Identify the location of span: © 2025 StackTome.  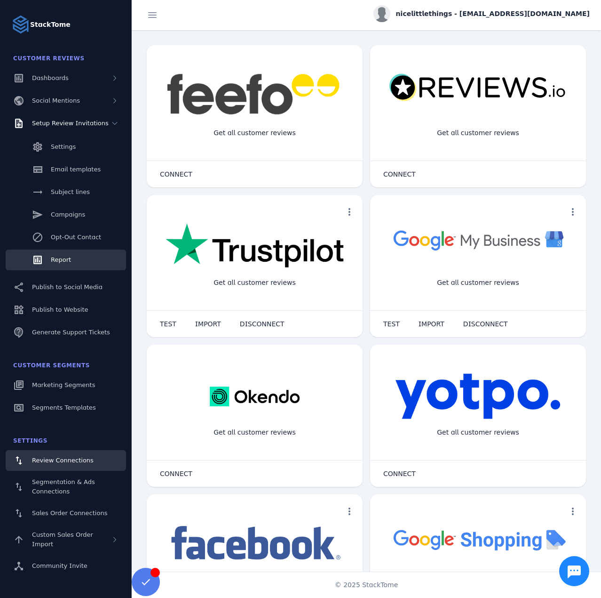
(367, 584).